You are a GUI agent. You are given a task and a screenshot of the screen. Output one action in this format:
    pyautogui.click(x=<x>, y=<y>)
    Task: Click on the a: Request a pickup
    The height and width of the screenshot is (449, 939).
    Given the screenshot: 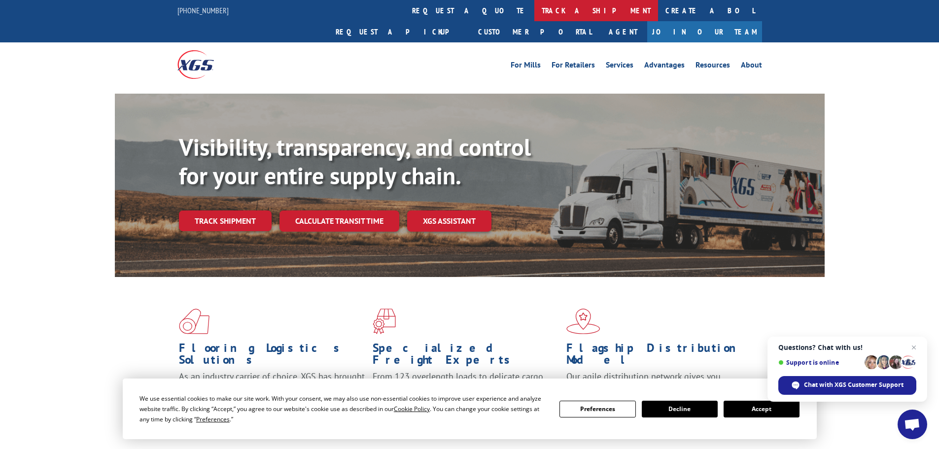 What is the action you would take?
    pyautogui.click(x=399, y=32)
    